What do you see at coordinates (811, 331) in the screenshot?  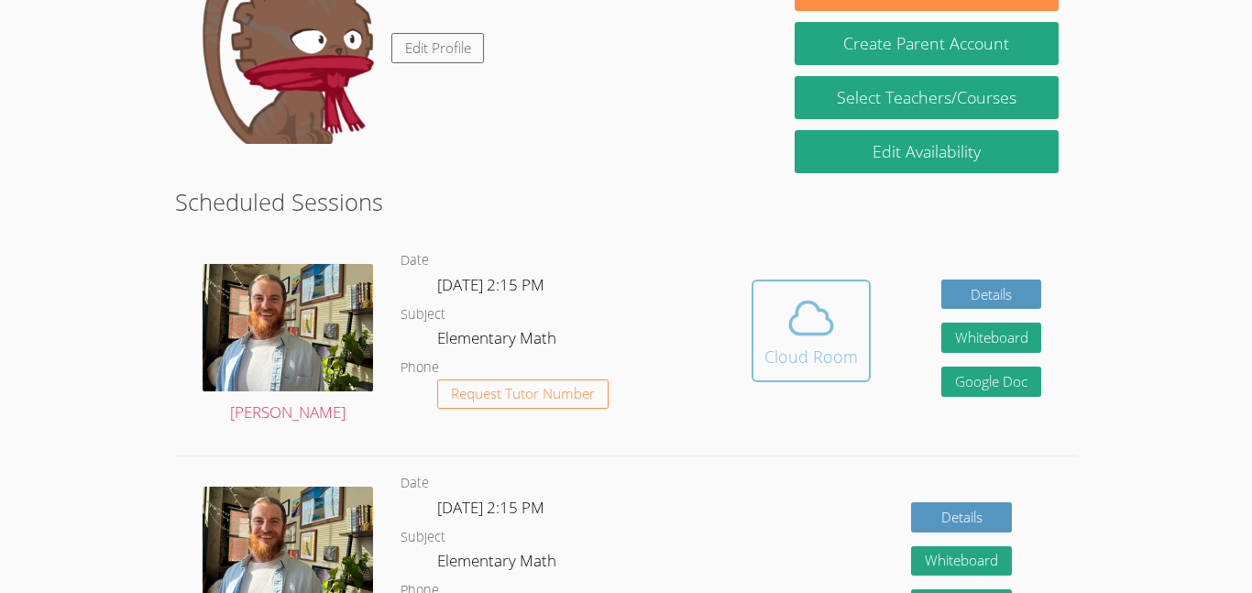 I see `button: Cloud Room` at bounding box center [811, 331].